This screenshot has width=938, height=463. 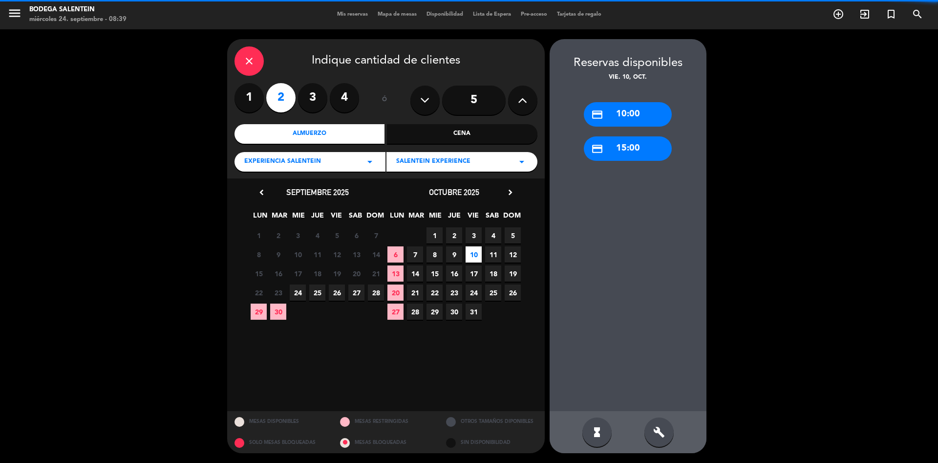 I want to click on i: menu, so click(x=15, y=13).